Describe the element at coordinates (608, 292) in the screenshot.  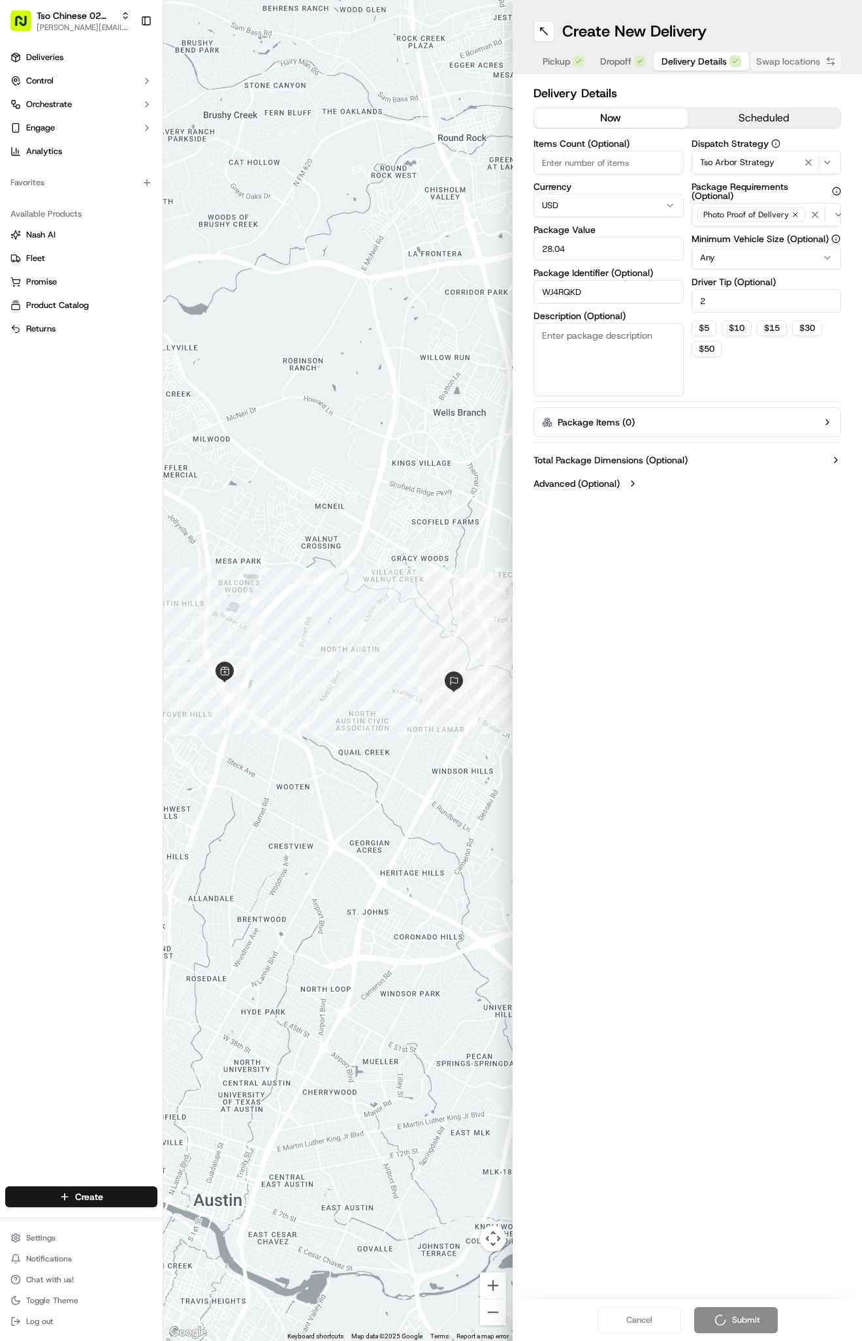
I see `input: Enter package identifier` at that location.